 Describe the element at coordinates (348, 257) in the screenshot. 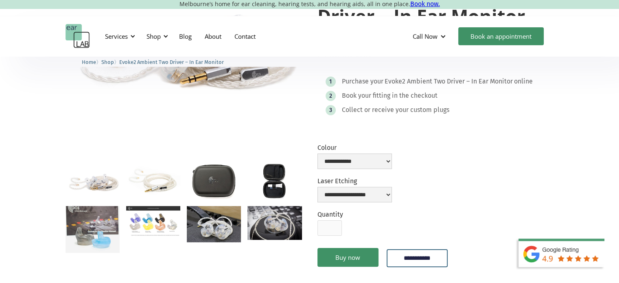

I see `a: Buy now` at that location.